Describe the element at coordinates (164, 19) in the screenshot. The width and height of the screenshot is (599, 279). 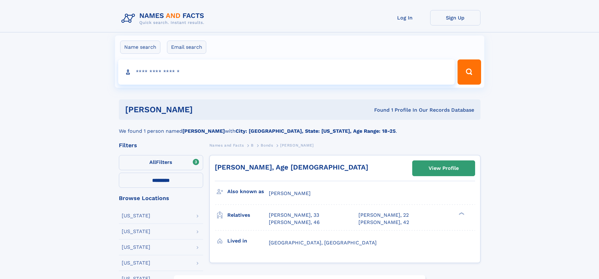
I see `img: Logo Names and Facts` at that location.